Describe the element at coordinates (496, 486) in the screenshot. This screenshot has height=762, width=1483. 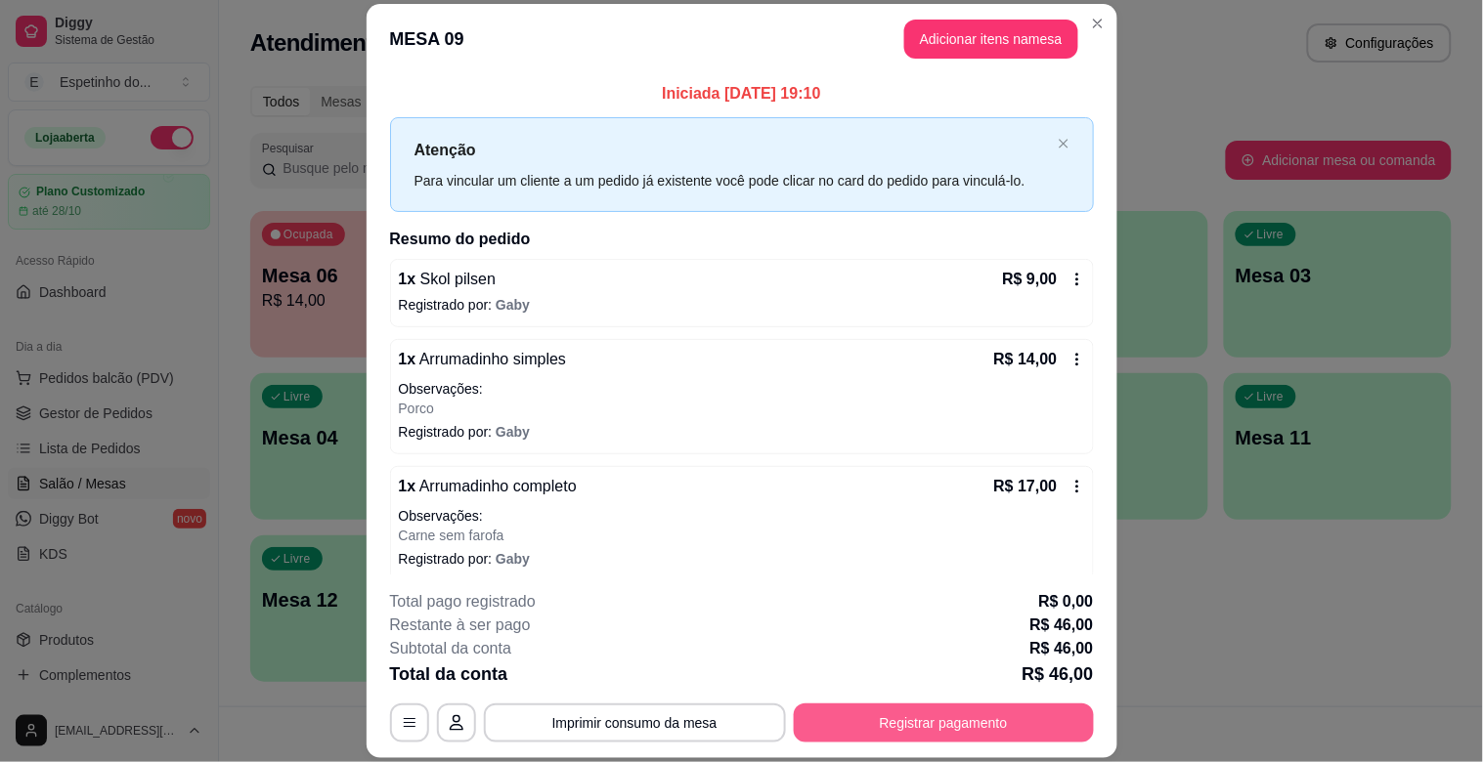
I see `span: Arrumadinho completo` at that location.